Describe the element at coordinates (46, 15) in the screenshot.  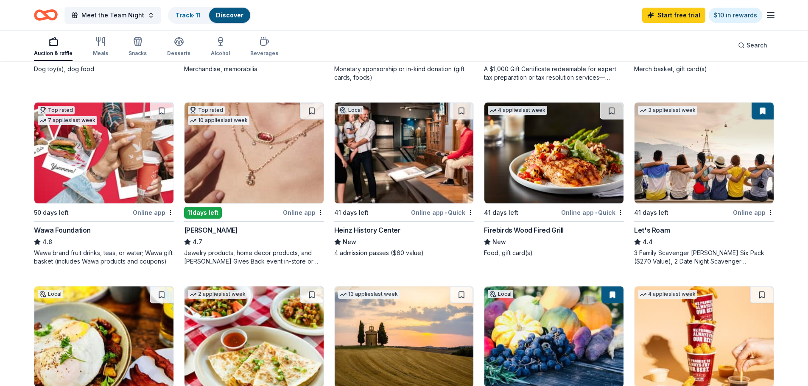
I see `a: Home` at that location.